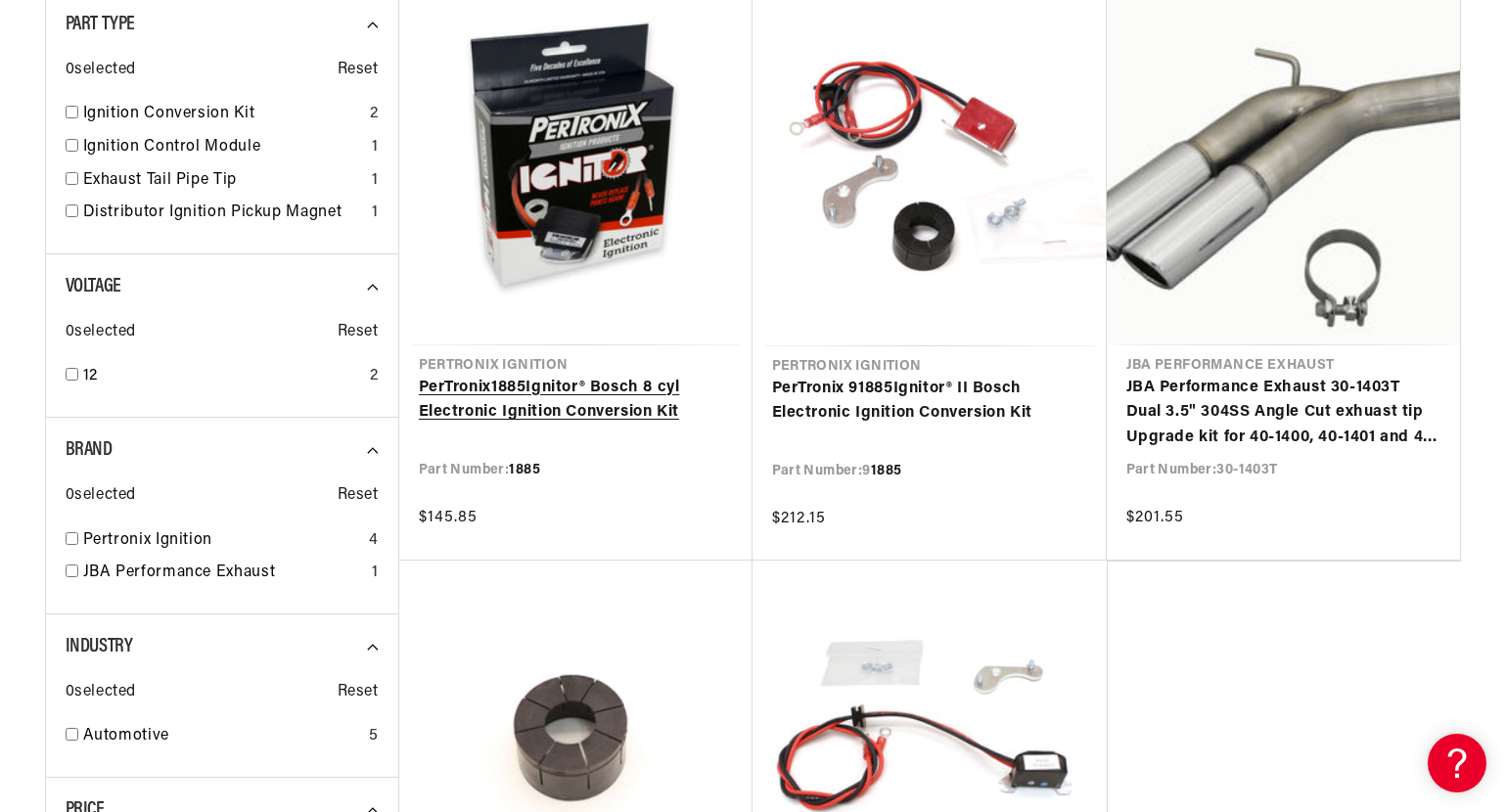 The image size is (1506, 812). I want to click on a: Exhaust Tail Pipe Tip, so click(223, 181).